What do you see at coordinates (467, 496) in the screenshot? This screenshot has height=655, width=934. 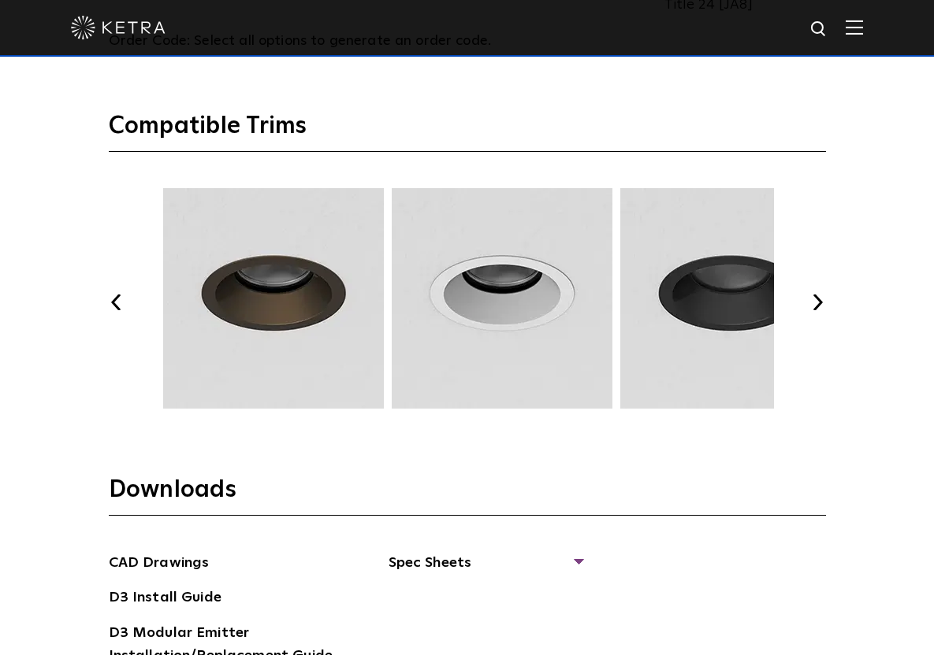 I see `h3: Downloads` at bounding box center [467, 496].